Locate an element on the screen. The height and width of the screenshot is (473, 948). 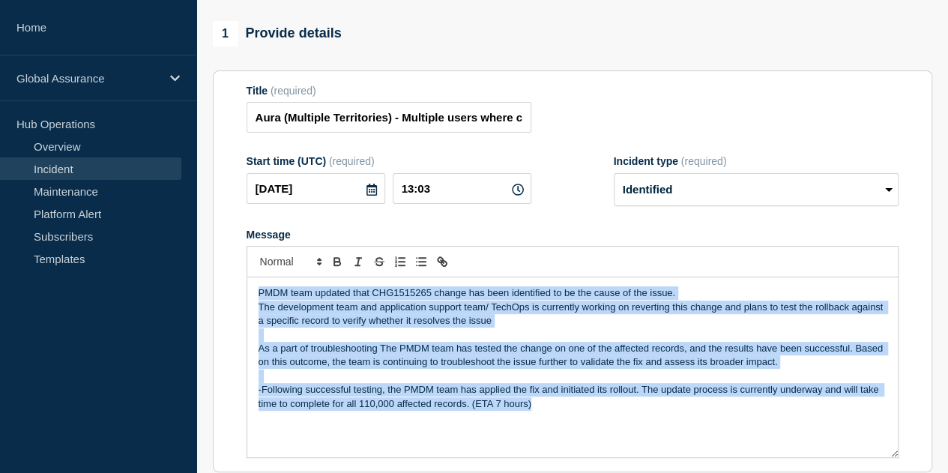
p: -Following successful testing, the PMDM team has applied the fix and initiated its rollout. The u... is located at coordinates (573, 397).